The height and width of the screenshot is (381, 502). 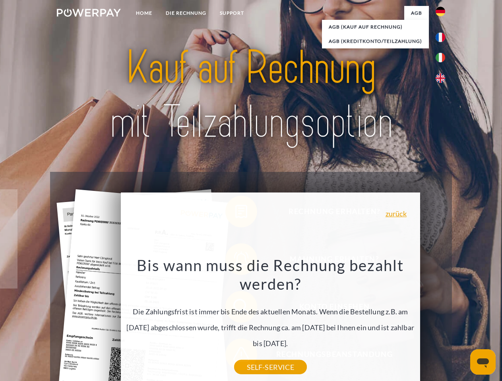 I want to click on h3: Bis wann muss die Rechnung bezahlt werden?, so click(x=270, y=275).